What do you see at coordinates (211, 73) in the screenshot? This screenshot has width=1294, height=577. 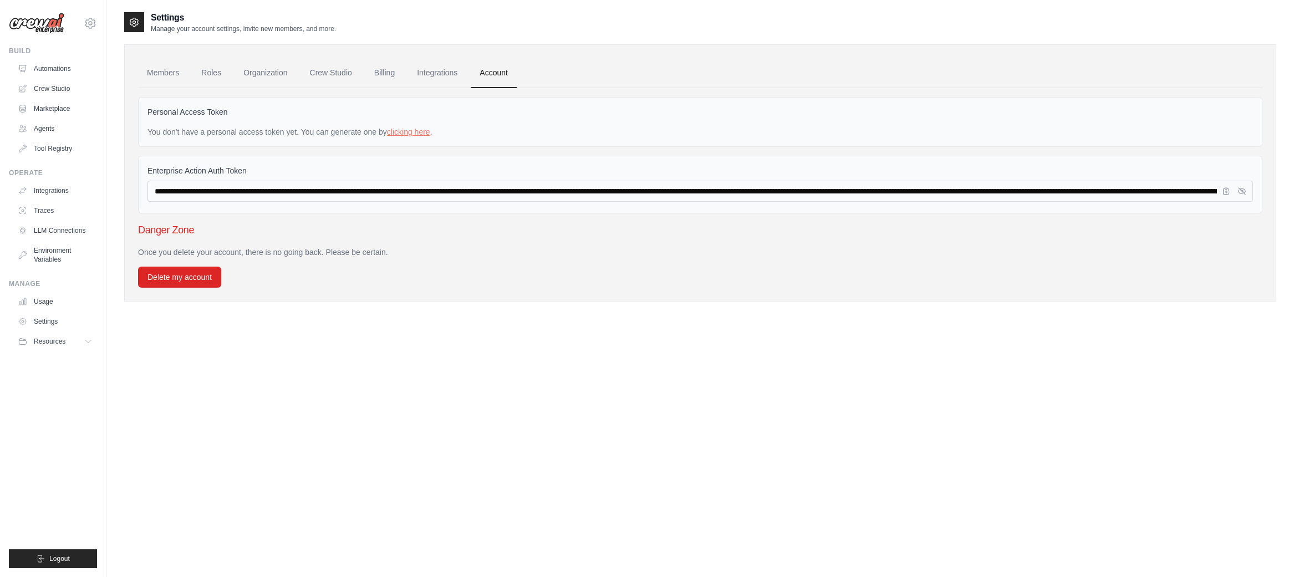 I see `a: Roles` at bounding box center [211, 73].